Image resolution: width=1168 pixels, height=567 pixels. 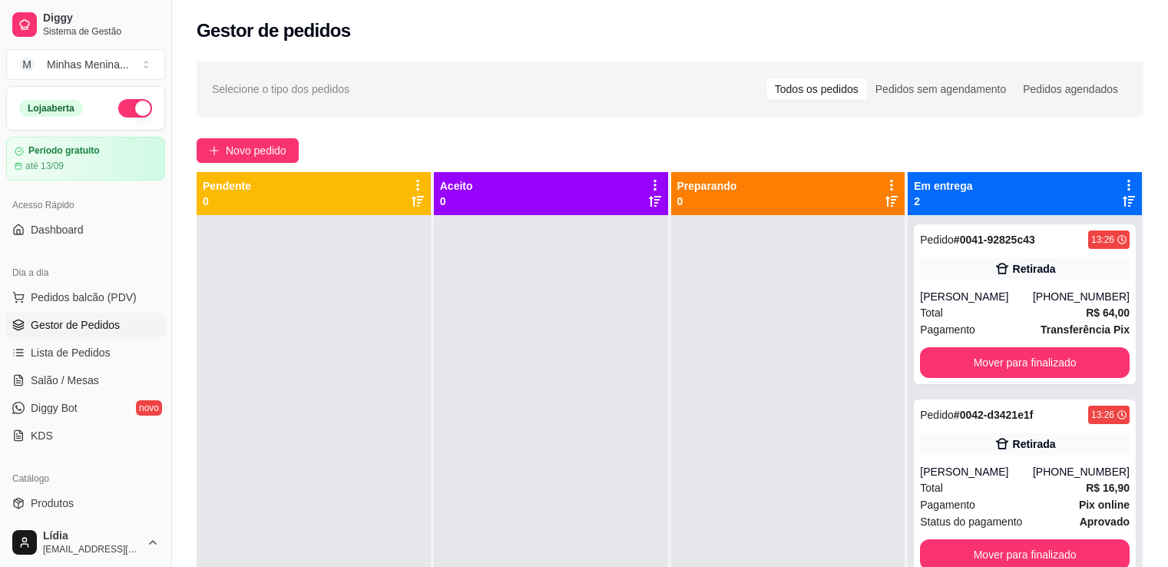 What do you see at coordinates (85, 325) in the screenshot?
I see `a: Gestor de Pedidos` at bounding box center [85, 325].